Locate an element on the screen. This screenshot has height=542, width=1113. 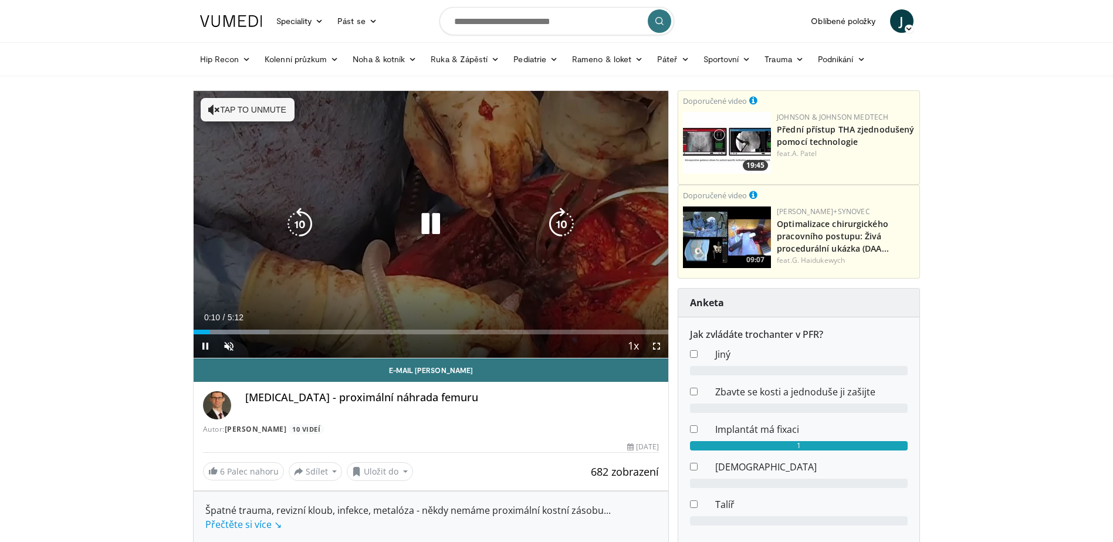
a: Kolenní průzkum is located at coordinates (302, 59).